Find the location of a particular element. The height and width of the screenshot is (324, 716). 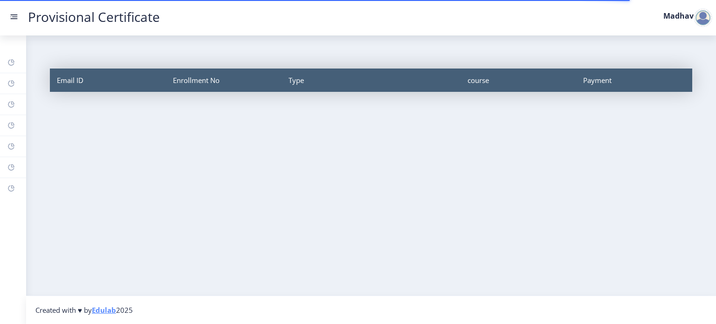

div: Type is located at coordinates (371, 80).